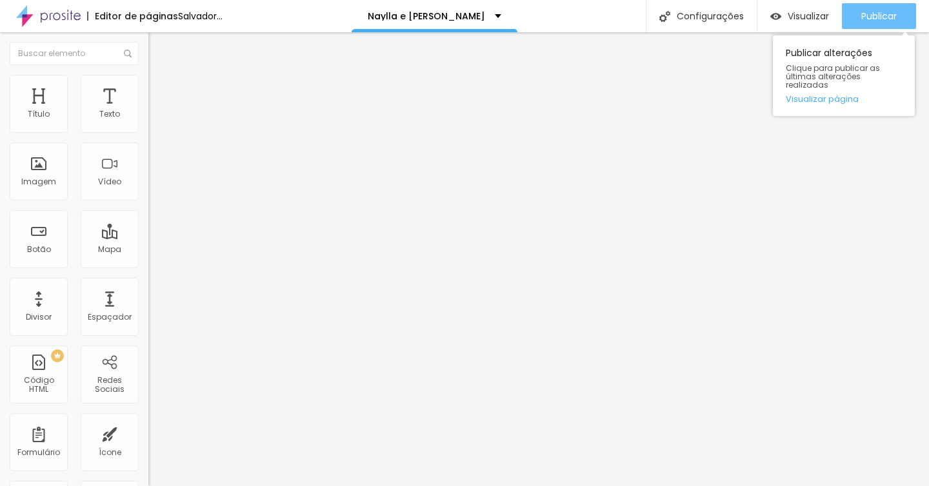 Image resolution: width=929 pixels, height=486 pixels. What do you see at coordinates (110, 181) in the screenshot?
I see `font: Vídeo` at bounding box center [110, 181].